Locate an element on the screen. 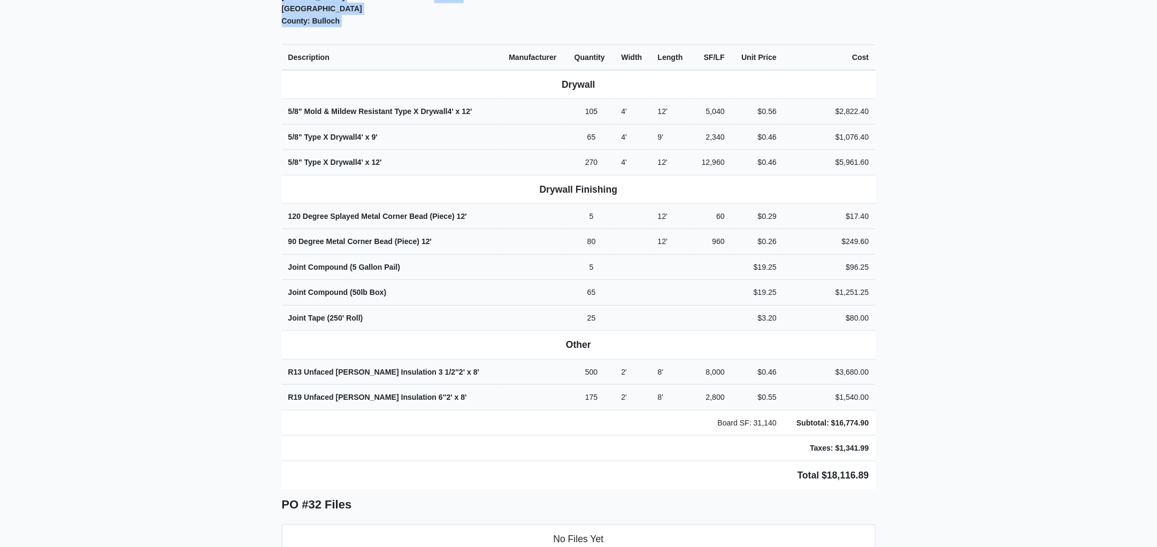  td: $3,680.00 is located at coordinates (829, 372).